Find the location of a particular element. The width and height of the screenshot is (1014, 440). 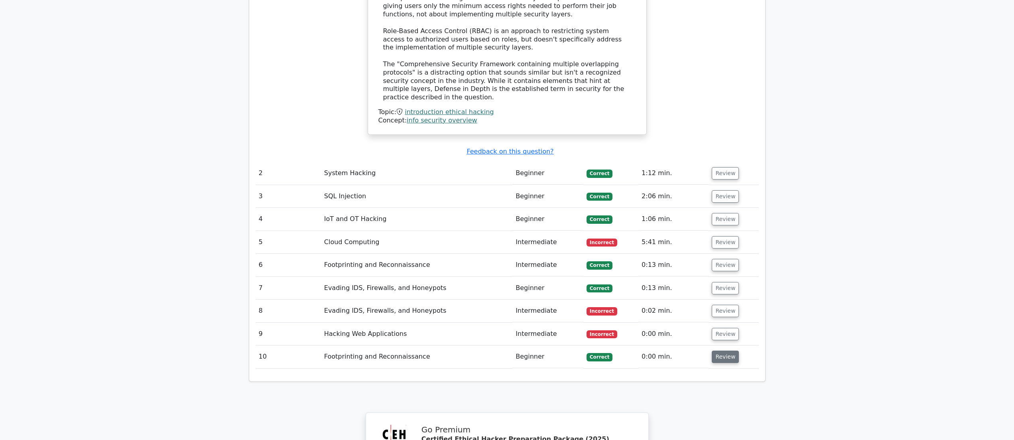

a: Feedback on this question? is located at coordinates (510, 151).